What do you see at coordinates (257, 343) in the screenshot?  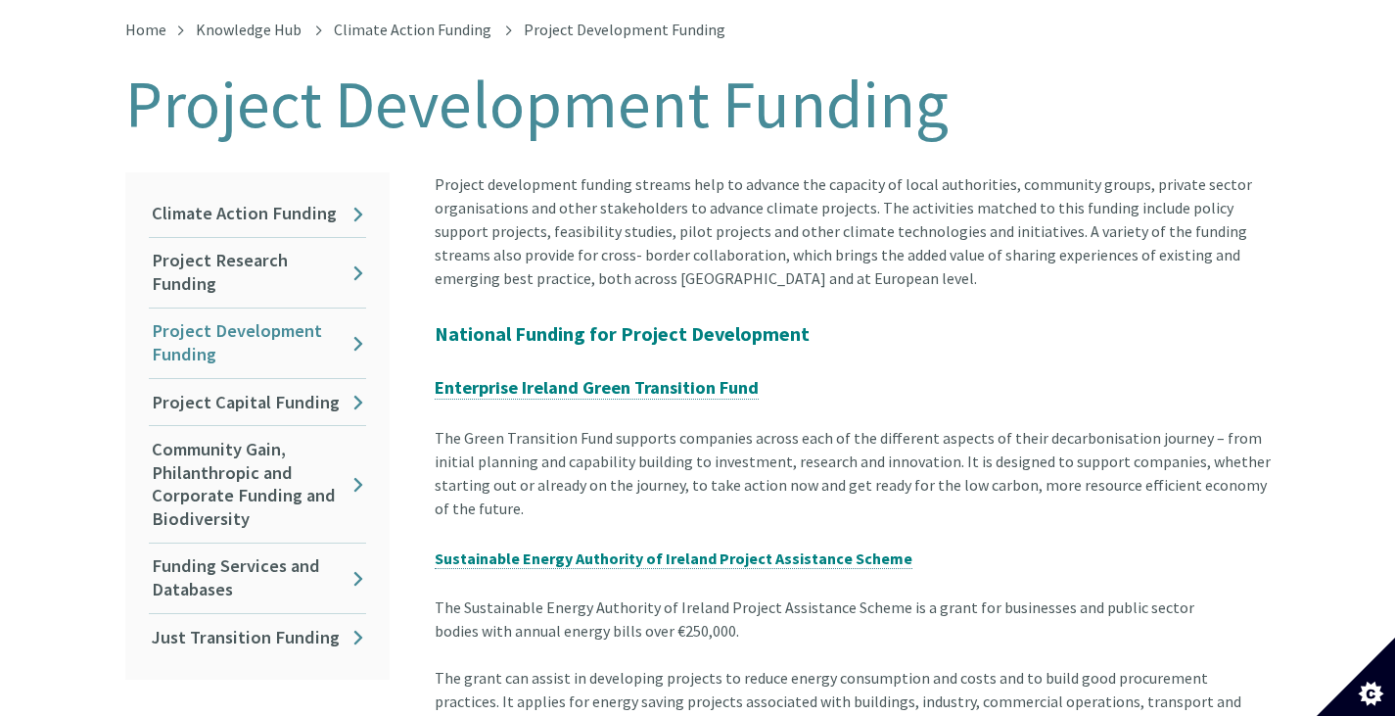 I see `a: Project Development Funding` at bounding box center [257, 343].